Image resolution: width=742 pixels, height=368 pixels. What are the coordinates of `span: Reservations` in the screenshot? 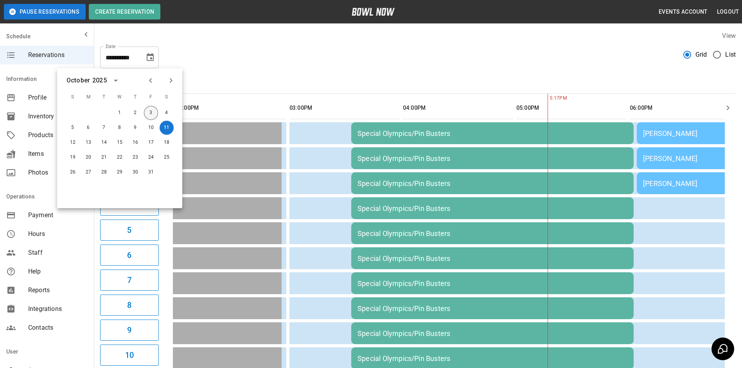 It's located at (58, 55).